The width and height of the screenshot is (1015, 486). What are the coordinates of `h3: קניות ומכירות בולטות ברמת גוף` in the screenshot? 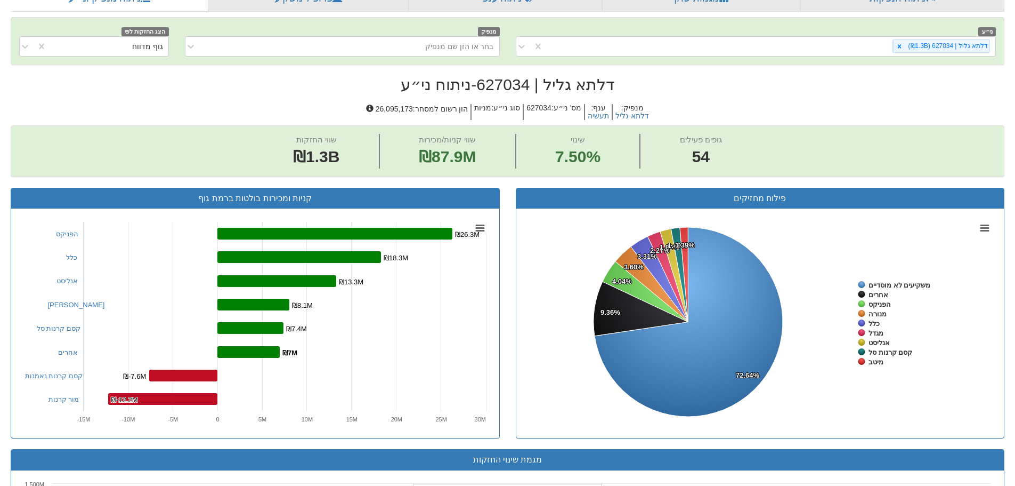 It's located at (255, 198).